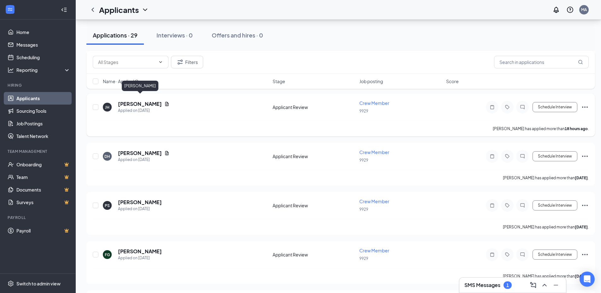  What do you see at coordinates (64, 10) in the screenshot?
I see `svg: Collapse` at bounding box center [64, 10].